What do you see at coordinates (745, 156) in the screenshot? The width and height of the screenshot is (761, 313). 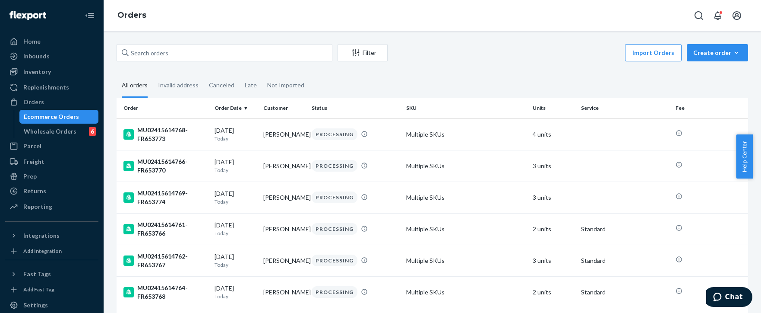 I see `button: Help Center` at bounding box center [745, 156].